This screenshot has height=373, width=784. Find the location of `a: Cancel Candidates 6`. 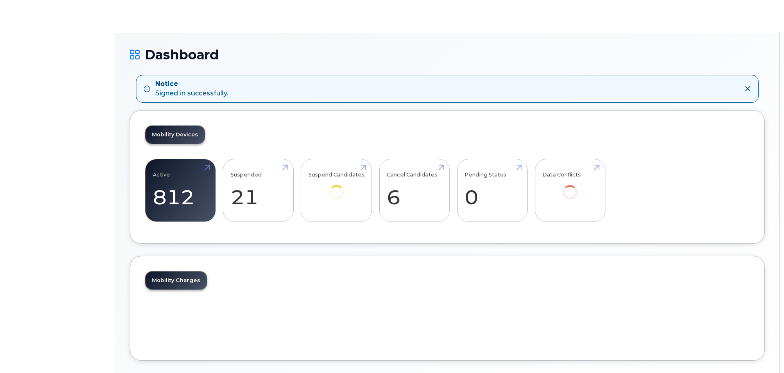

a: Cancel Candidates 6 is located at coordinates (414, 190).